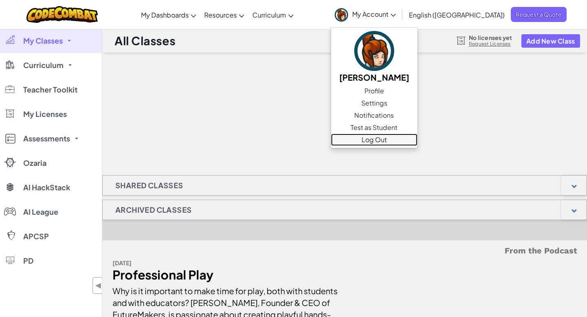  Describe the element at coordinates (35, 163) in the screenshot. I see `span: Ozaria` at that location.